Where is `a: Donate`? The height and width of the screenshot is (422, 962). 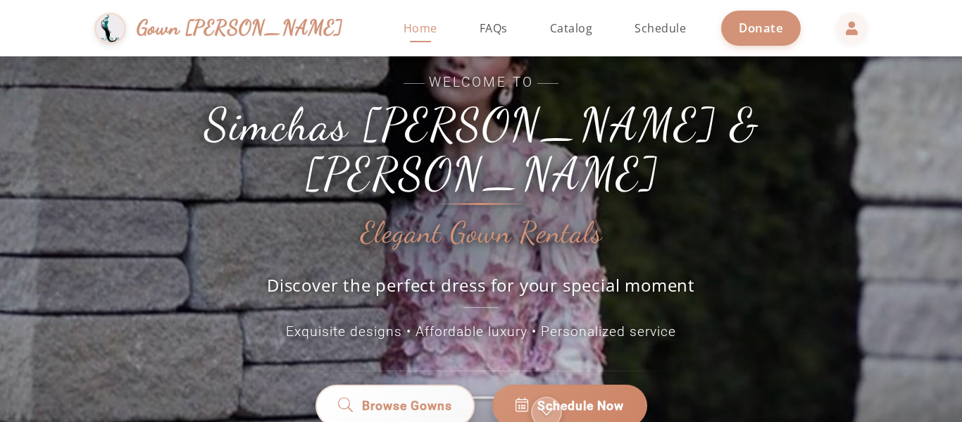 a: Donate is located at coordinates (761, 27).